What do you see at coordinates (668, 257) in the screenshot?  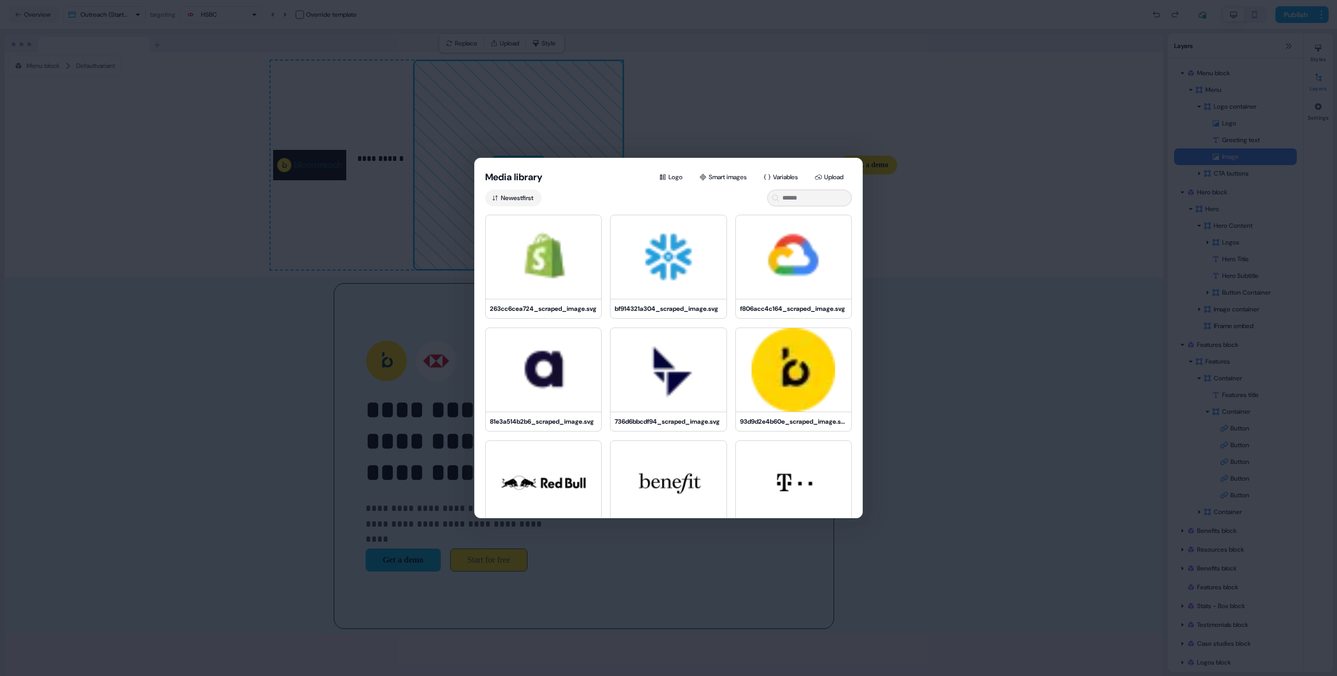 I see `img: bf914321a304_scraped_image.svg` at bounding box center [668, 257].